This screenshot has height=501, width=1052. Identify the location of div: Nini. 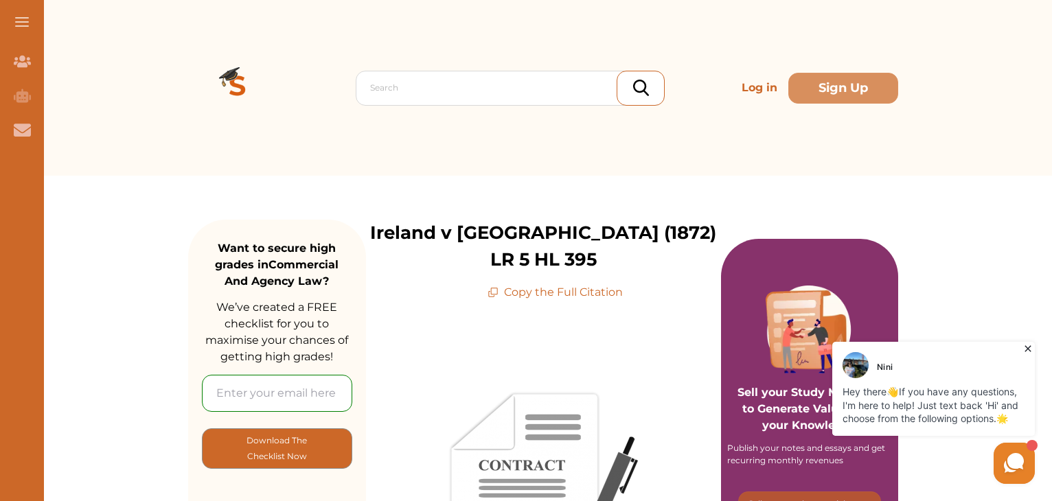
(162, 30).